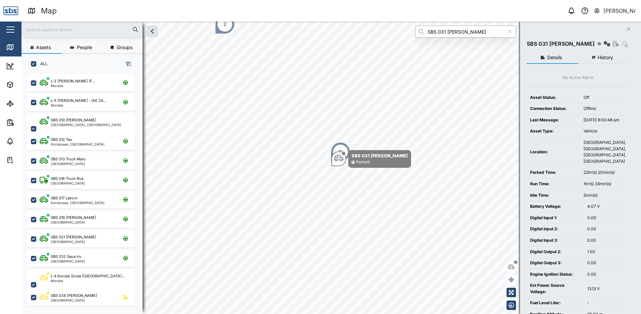 The image size is (641, 314). I want to click on div: 5min(s), so click(605, 195).